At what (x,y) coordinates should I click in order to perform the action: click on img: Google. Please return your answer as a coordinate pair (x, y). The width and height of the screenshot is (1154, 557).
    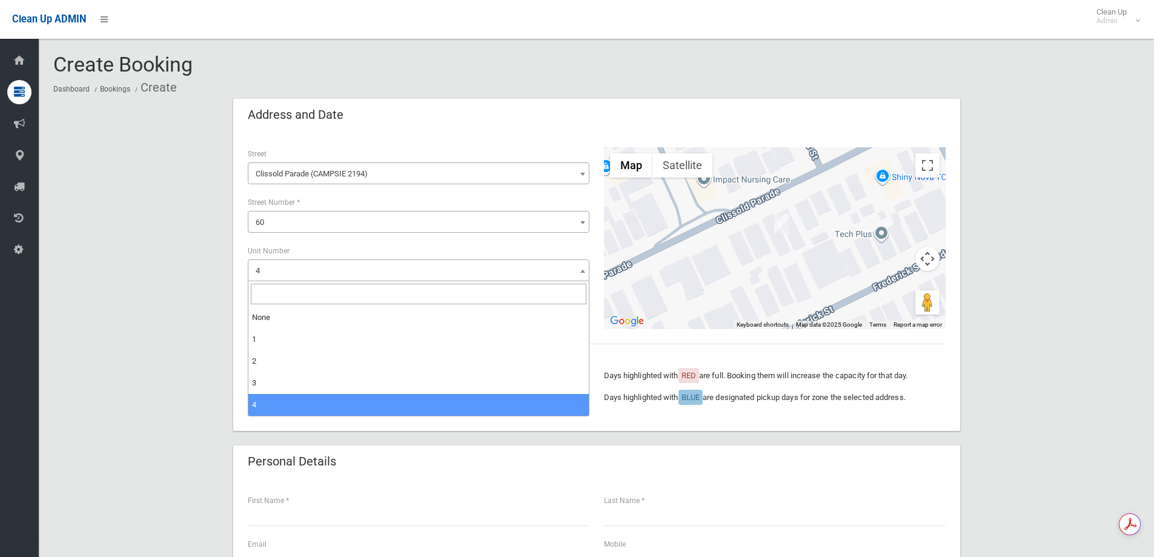
    Looking at the image, I should click on (627, 321).